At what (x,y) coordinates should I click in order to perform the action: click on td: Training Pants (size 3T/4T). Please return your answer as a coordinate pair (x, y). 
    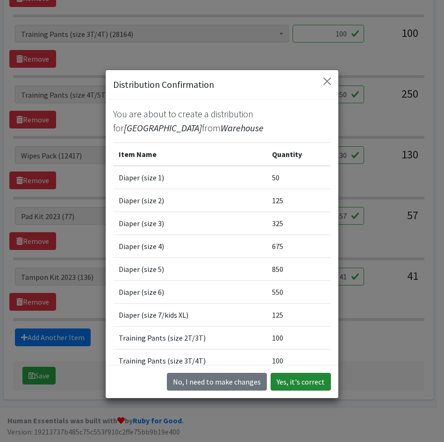
    Looking at the image, I should click on (190, 360).